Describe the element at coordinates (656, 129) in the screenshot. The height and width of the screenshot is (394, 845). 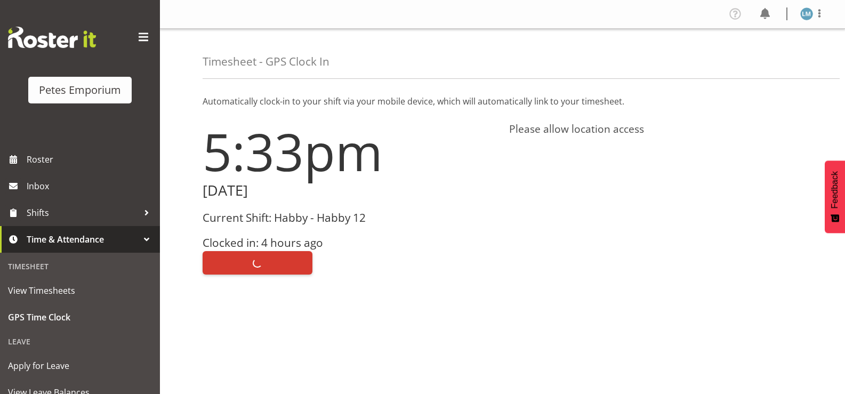
I see `h4: Please allow location access` at that location.